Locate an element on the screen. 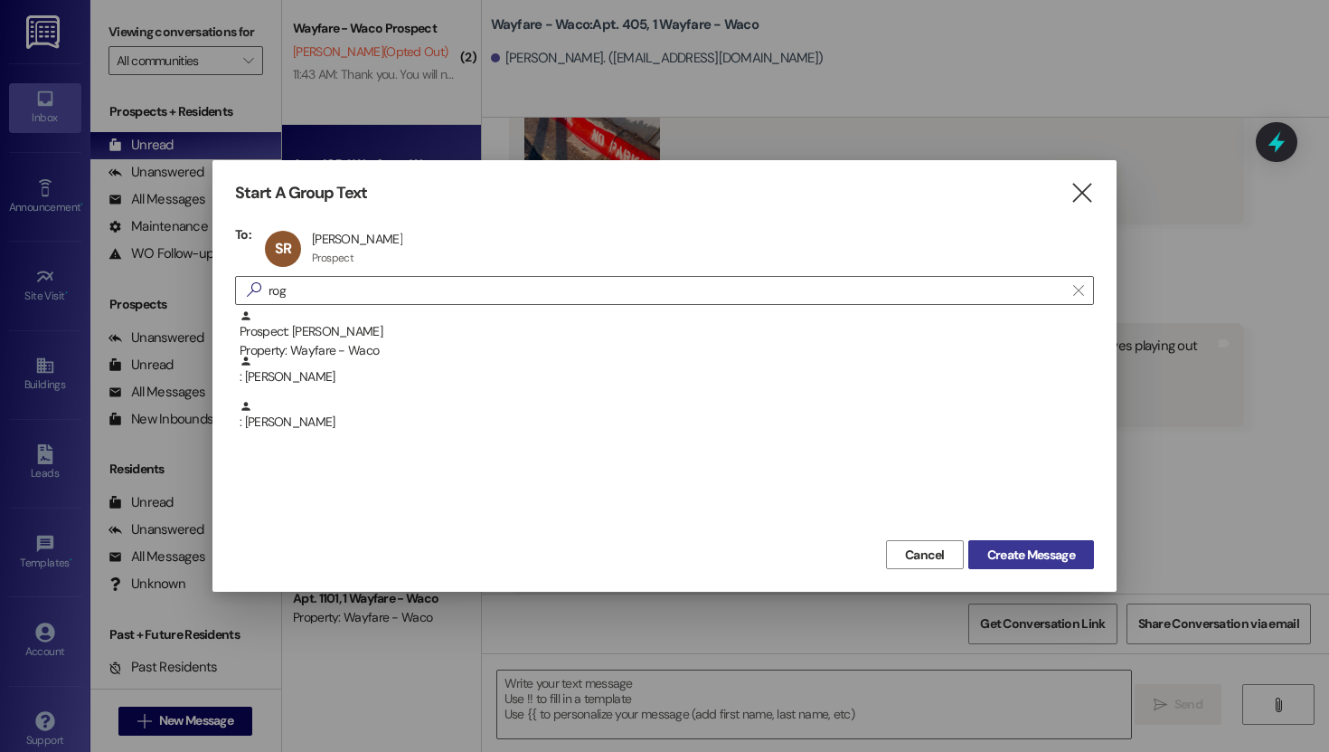 Image resolution: width=1329 pixels, height=752 pixels. div: Property: Wayfare - Waco is located at coordinates (667, 350).